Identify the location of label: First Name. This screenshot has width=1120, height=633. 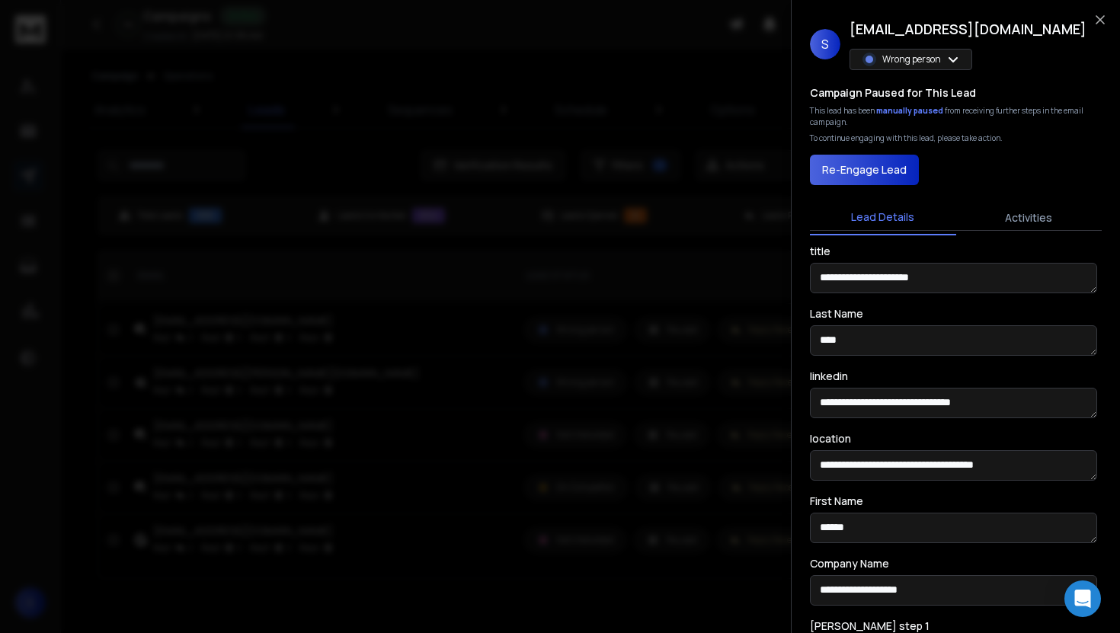
(837, 501).